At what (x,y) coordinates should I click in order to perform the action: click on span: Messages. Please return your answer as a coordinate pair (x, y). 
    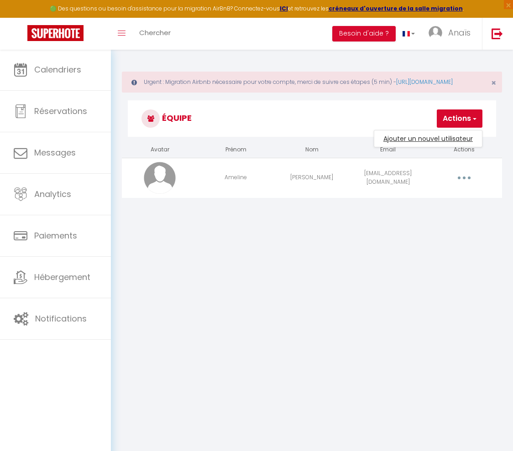
    Looking at the image, I should click on (55, 152).